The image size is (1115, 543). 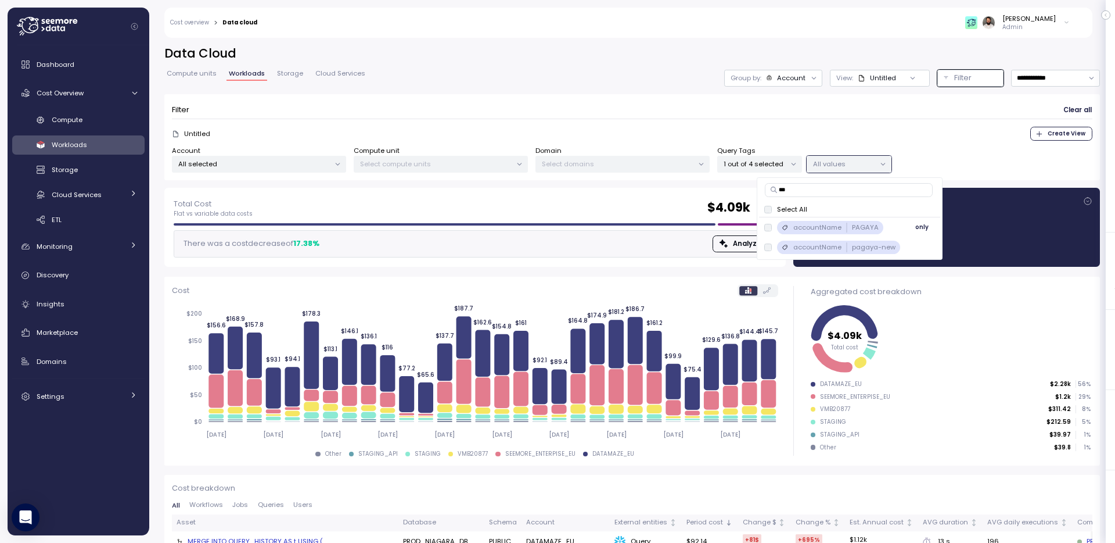 I want to click on p: pagaya-new, so click(x=874, y=247).